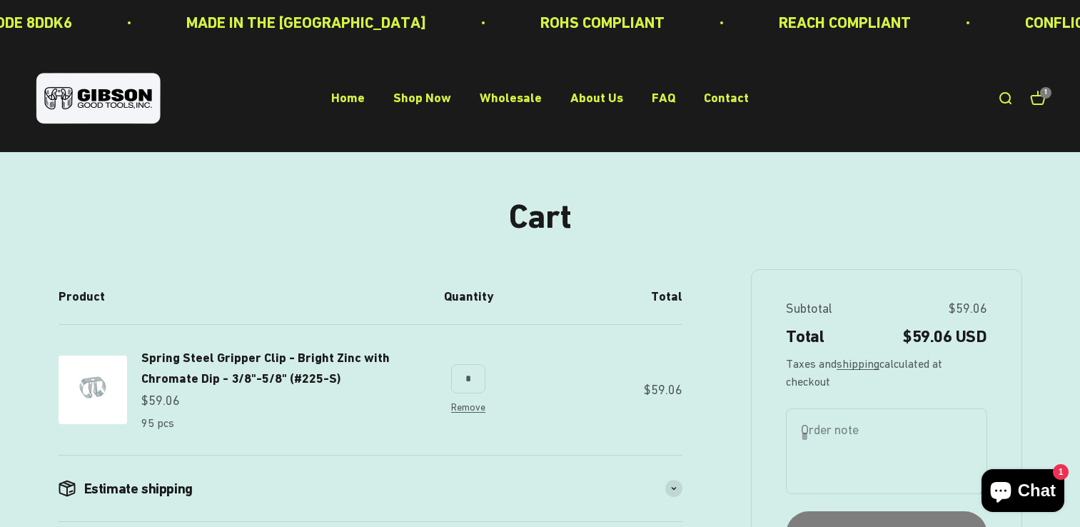 Image resolution: width=1080 pixels, height=527 pixels. I want to click on a: Spring Steel Gripper Clip - Bright Zinc with Chromate Dip - 3/8"-5/8" (#225-S), so click(281, 368).